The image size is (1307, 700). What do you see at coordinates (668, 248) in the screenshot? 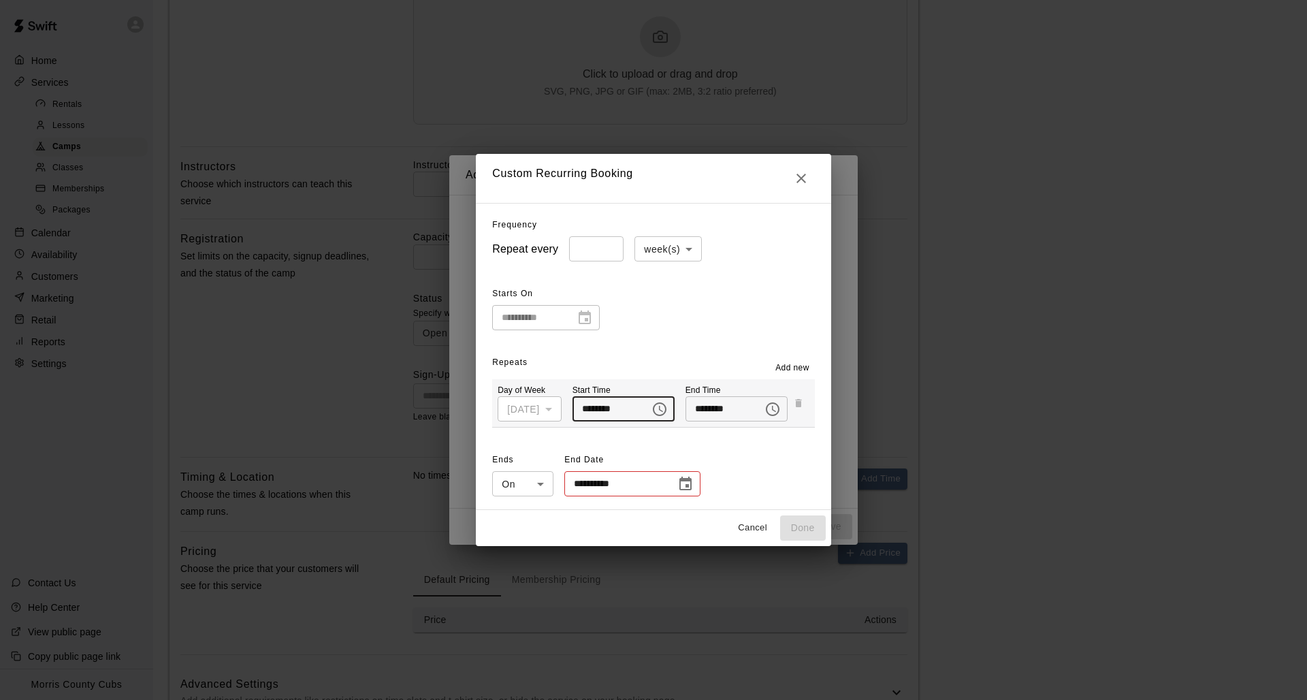
I see `div: week(s)` at bounding box center [668, 248].